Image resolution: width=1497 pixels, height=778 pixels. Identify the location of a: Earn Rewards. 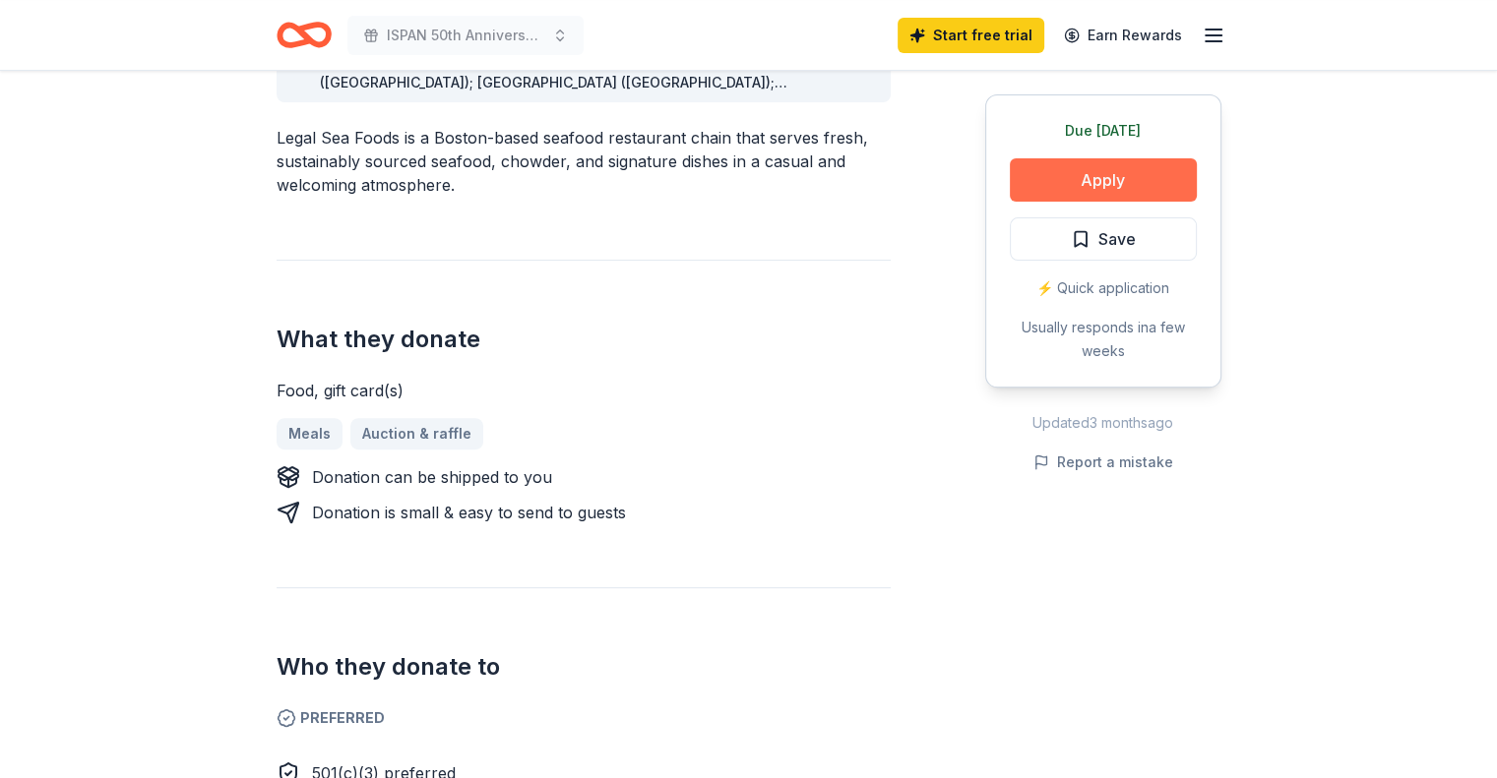
(1123, 35).